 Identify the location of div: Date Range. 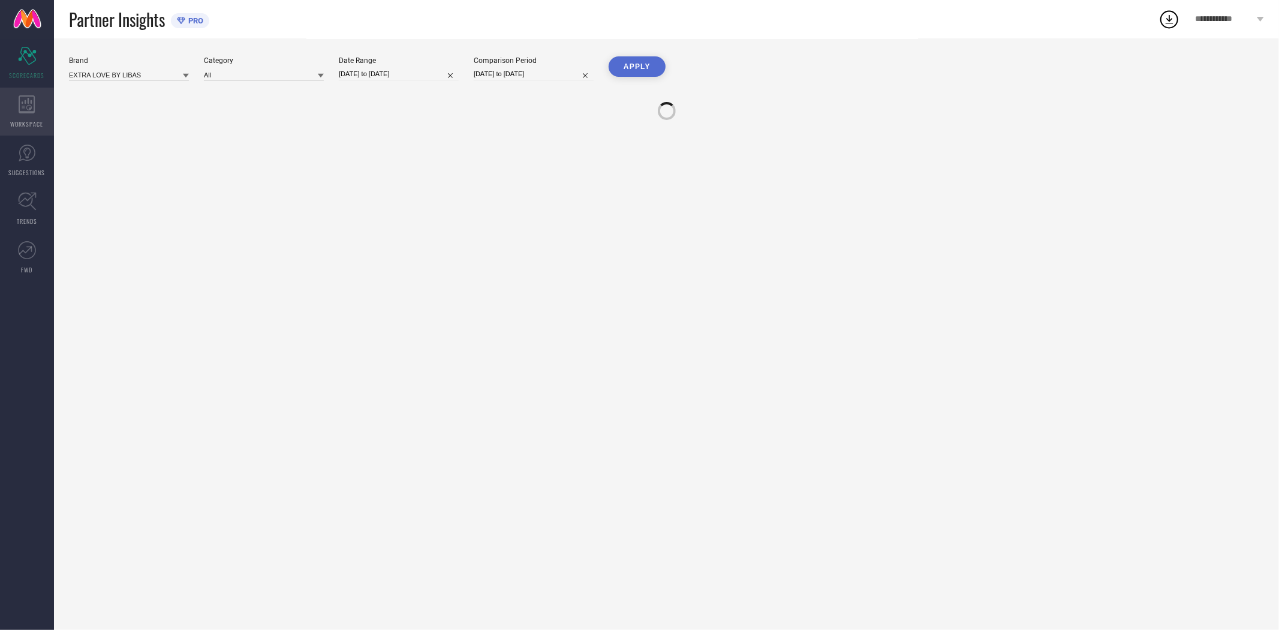
(399, 61).